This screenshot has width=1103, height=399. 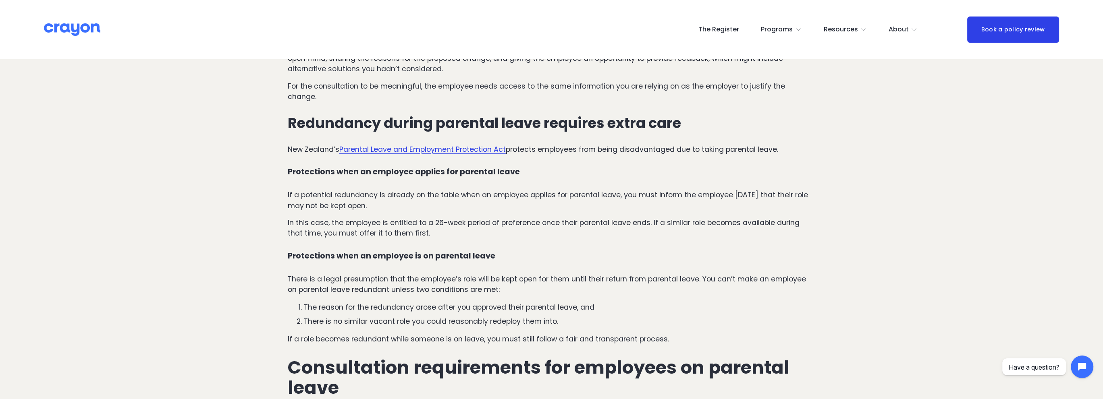 I want to click on a: Book a policy review, so click(x=1013, y=29).